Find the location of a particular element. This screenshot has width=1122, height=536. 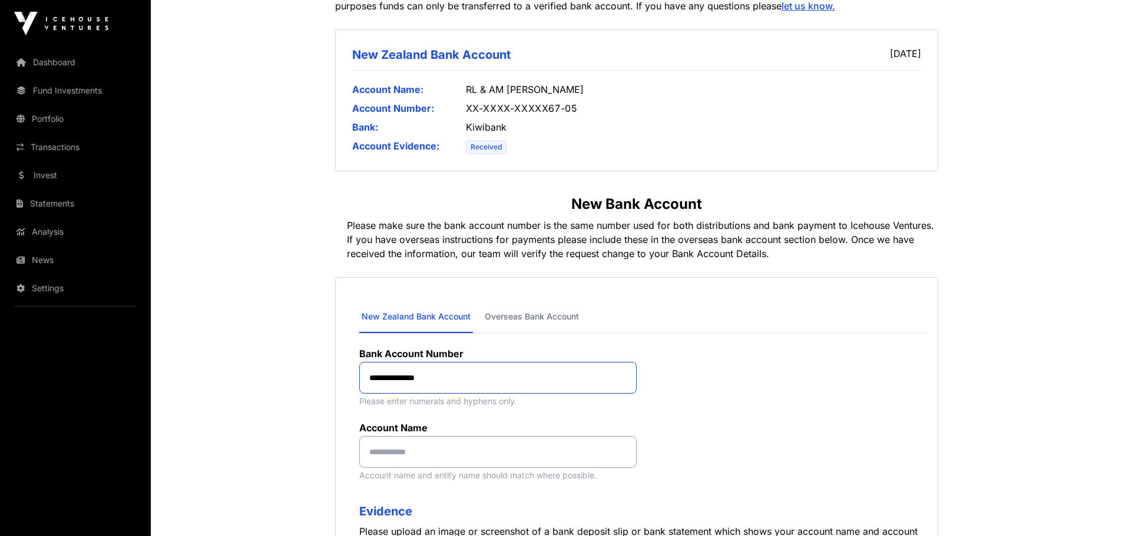

a: Portfolio is located at coordinates (75, 119).